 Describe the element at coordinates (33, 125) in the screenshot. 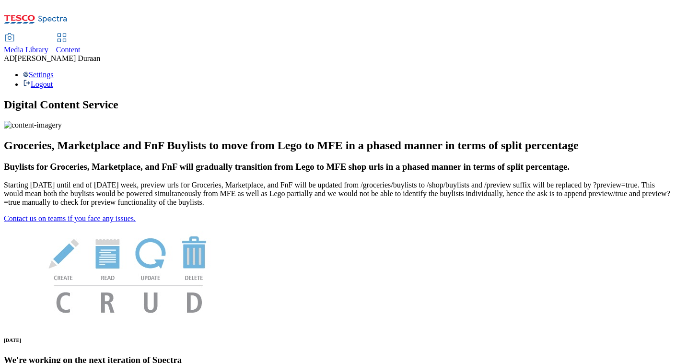

I see `img: content-imagery` at that location.